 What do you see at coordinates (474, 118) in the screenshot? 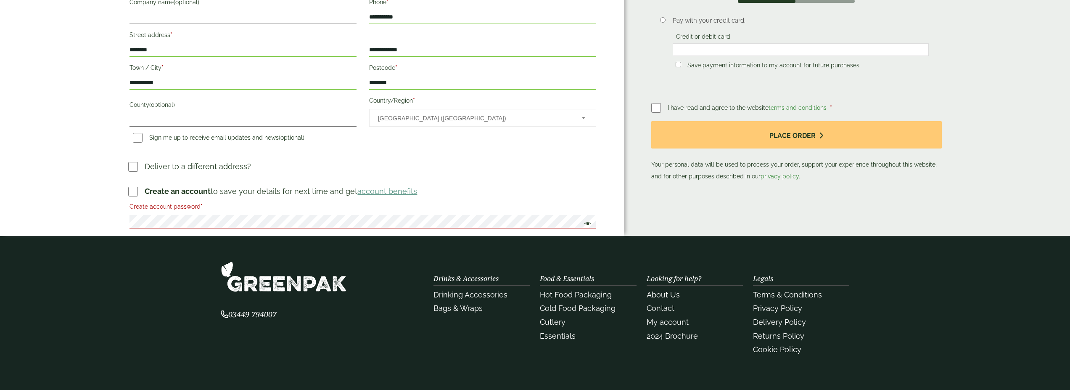
I see `span: United Kingdom (UK)` at bounding box center [474, 118].